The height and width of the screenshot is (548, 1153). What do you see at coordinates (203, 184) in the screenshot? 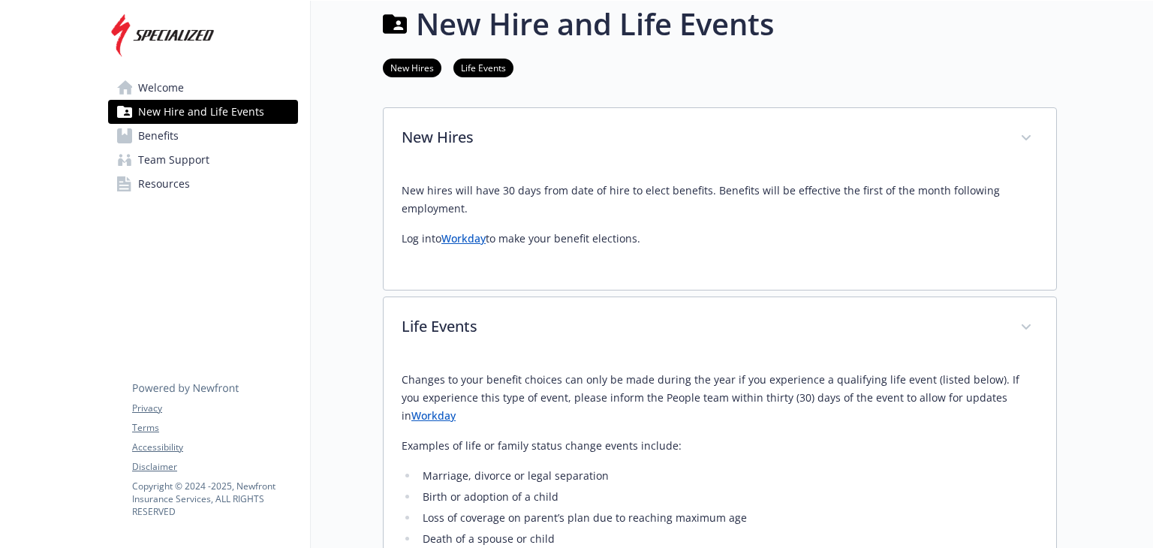
I see `a: Resources` at bounding box center [203, 184].